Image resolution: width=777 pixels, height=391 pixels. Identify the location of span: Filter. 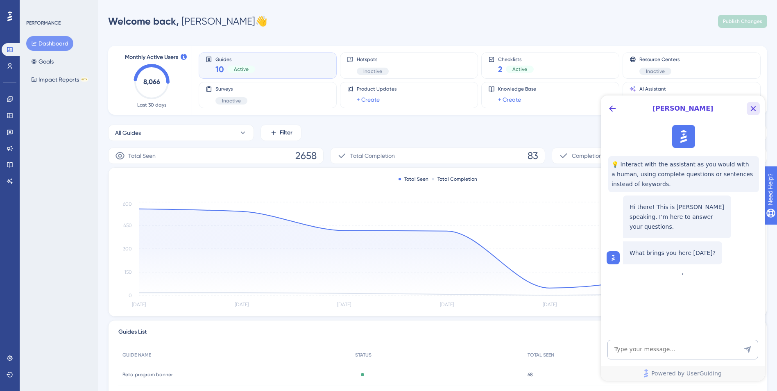
(286, 133).